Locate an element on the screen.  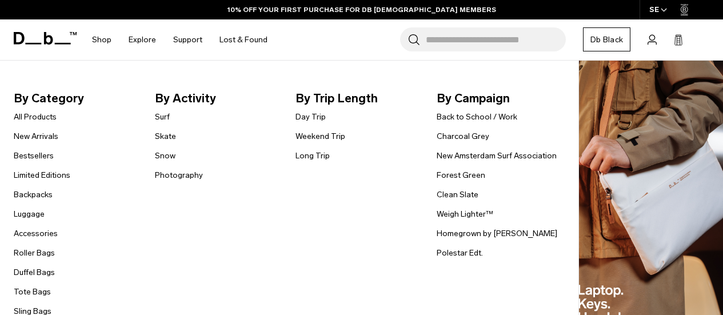
a: New Amsterdam Surf Association is located at coordinates (497, 155).